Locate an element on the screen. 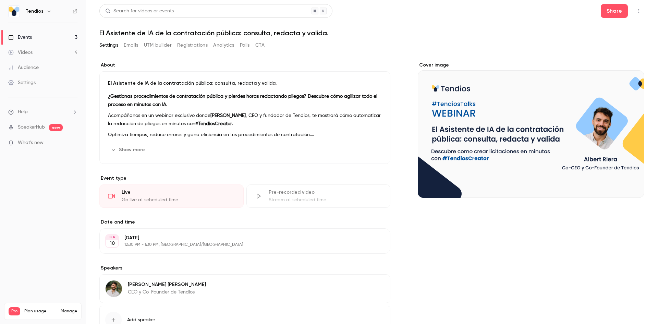  div: Search for videos or events is located at coordinates (140, 11).